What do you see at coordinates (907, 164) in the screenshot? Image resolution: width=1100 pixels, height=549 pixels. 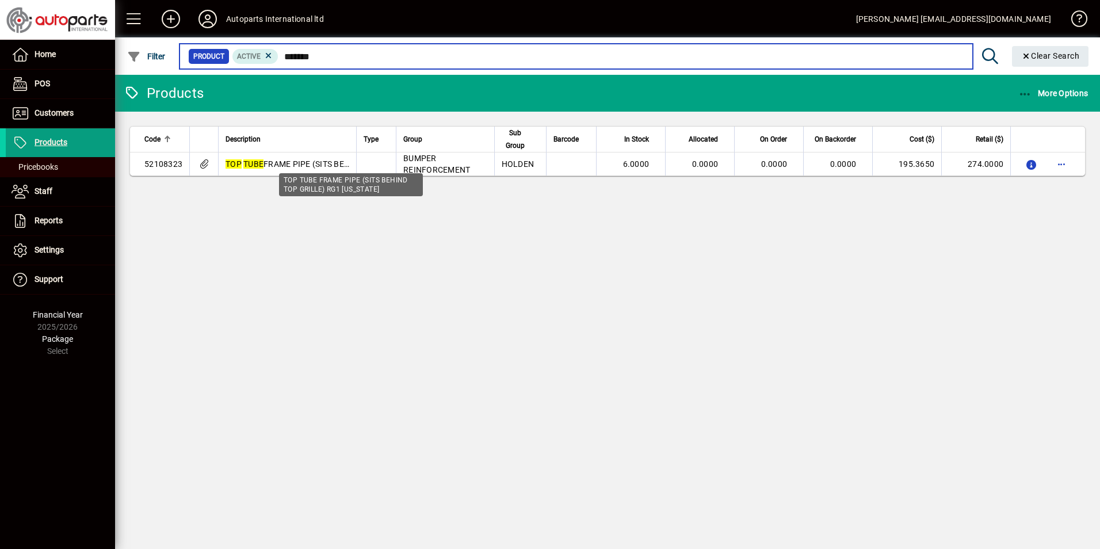 I see `td: 195.3650` at bounding box center [907, 164].